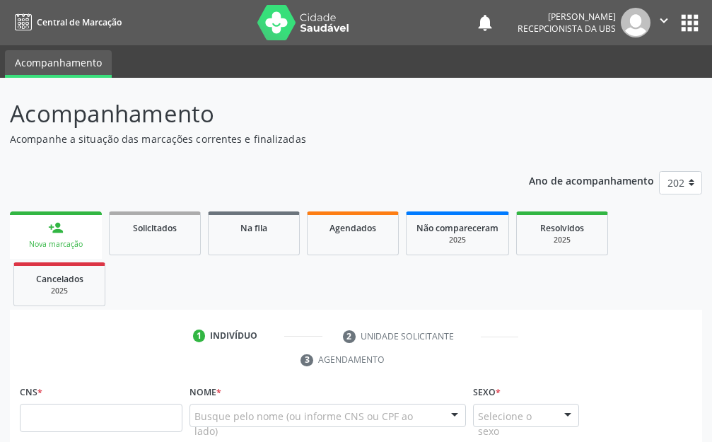 The image size is (712, 442). I want to click on div: Nova marcação, so click(56, 244).